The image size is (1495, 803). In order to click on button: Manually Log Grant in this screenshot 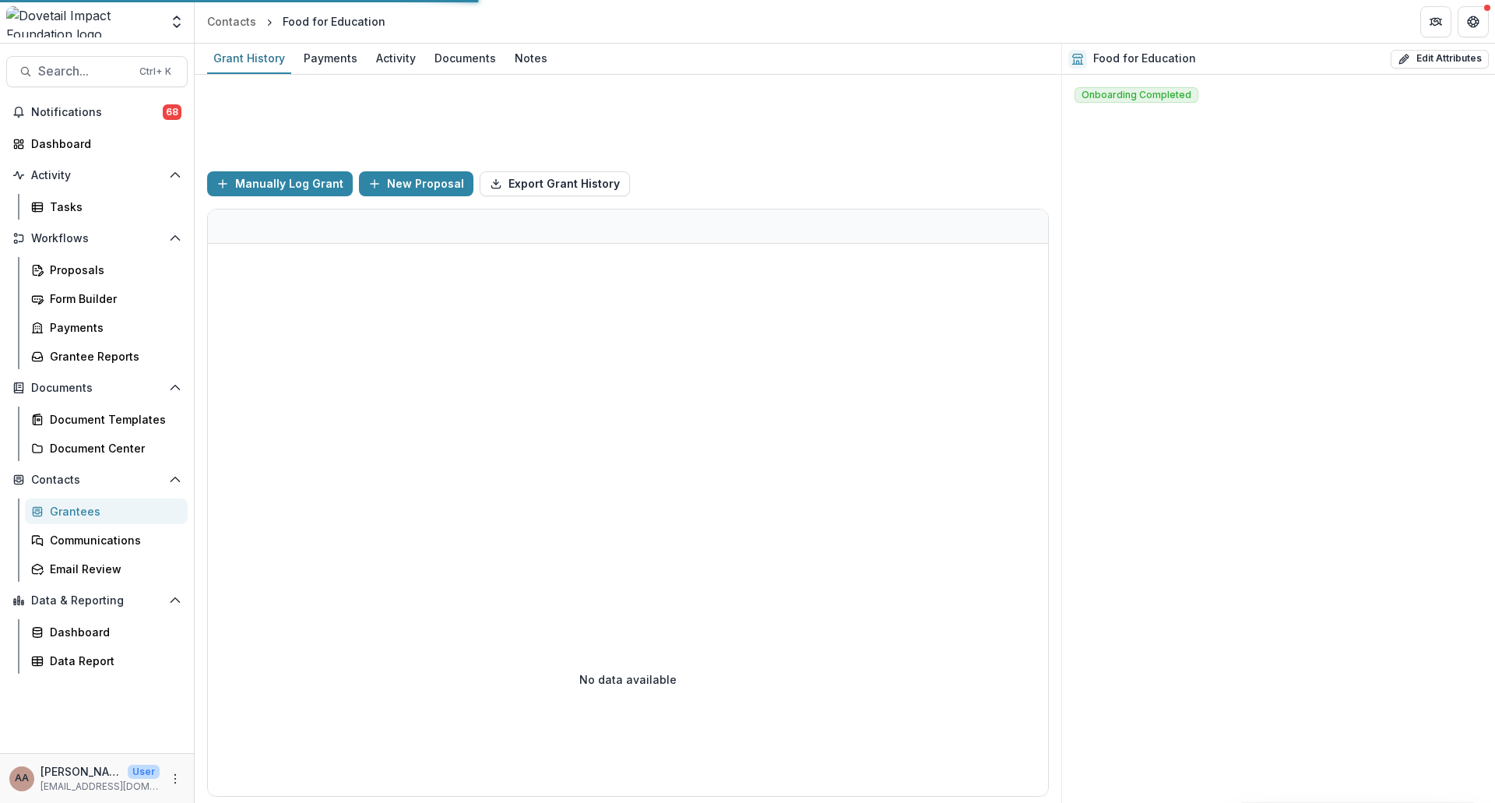, I will do `click(280, 184)`.